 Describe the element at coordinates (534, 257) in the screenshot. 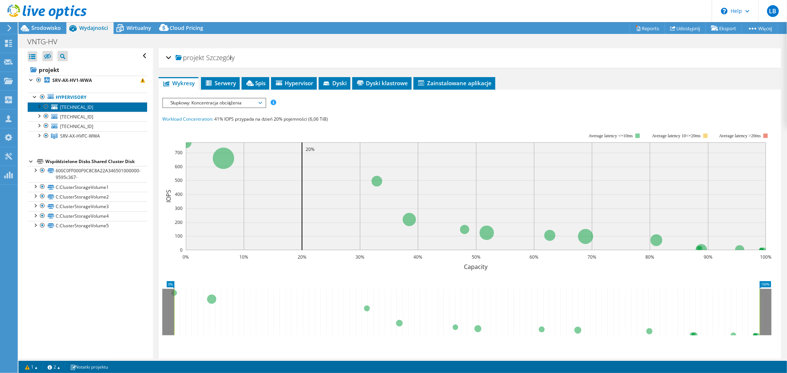

I see `text: 60%` at that location.